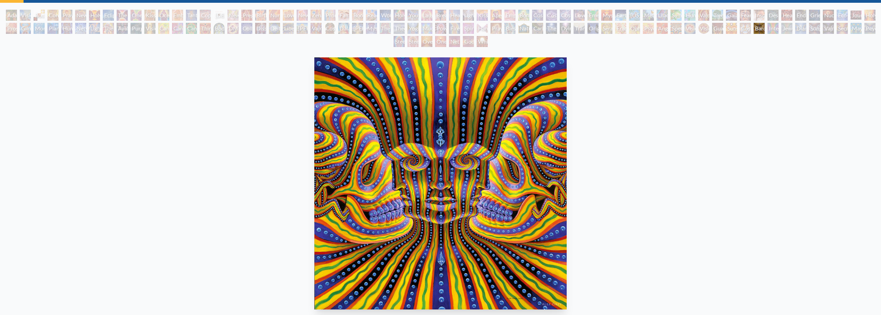  What do you see at coordinates (607, 28) in the screenshot?
I see `div: Seraphic Transport Docking on the Third Eye` at bounding box center [607, 28].